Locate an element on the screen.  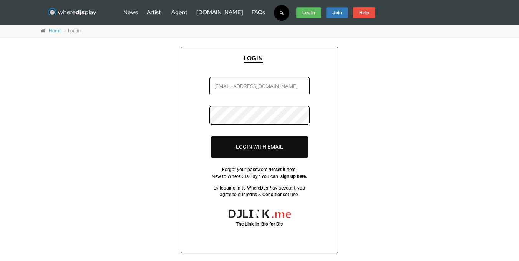
strong: Log In is located at coordinates (309, 13).